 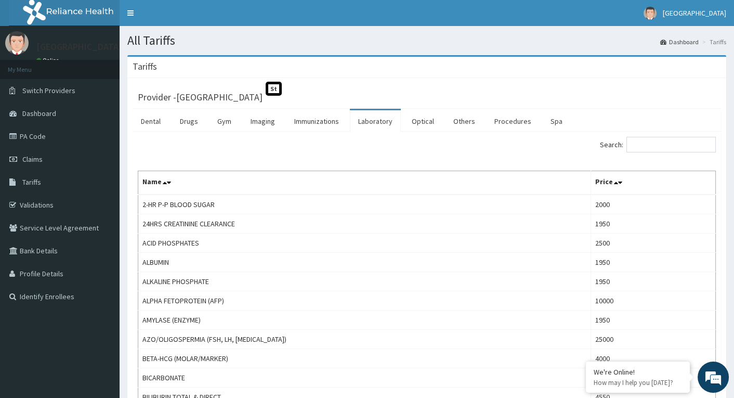 What do you see at coordinates (375, 121) in the screenshot?
I see `a: Laboratory` at bounding box center [375, 121].